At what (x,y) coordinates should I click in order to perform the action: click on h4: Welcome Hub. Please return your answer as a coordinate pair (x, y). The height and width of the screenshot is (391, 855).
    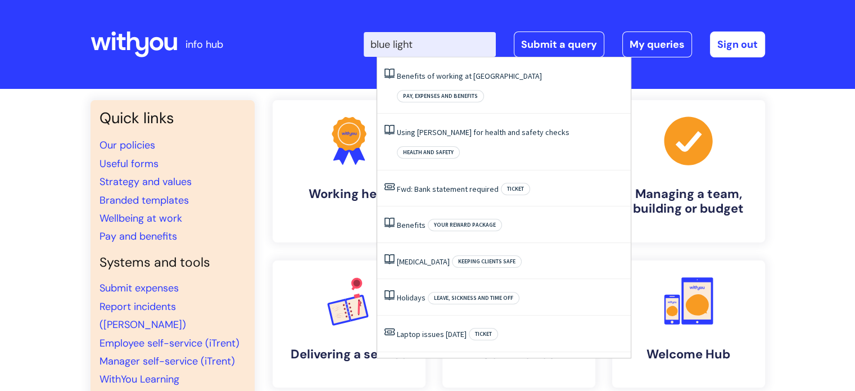
    Looking at the image, I should click on (689, 354).